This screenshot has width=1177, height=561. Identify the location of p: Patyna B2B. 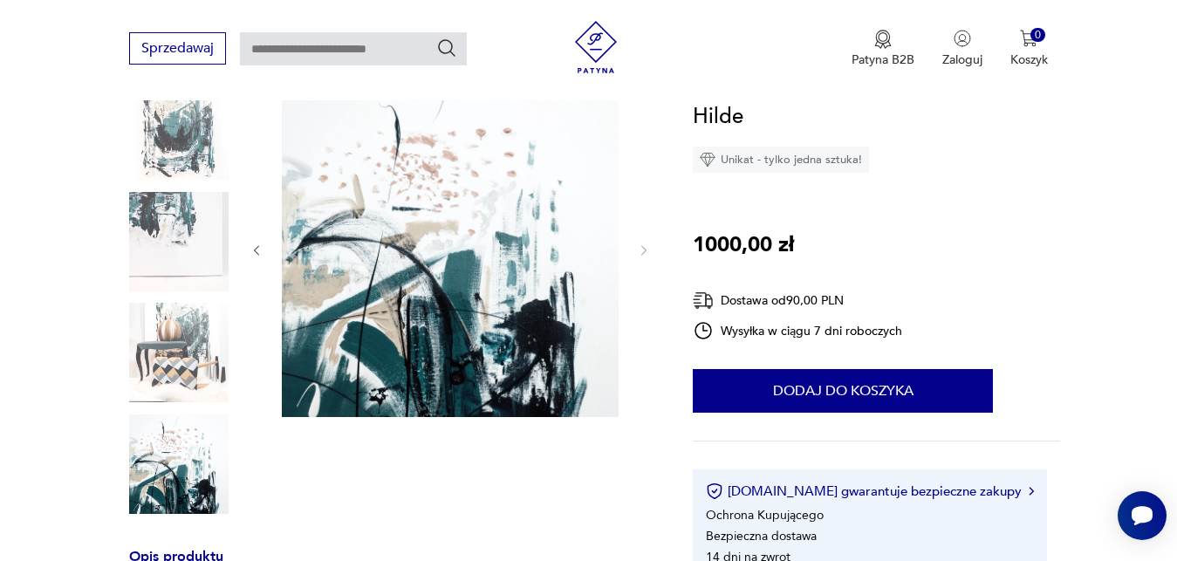
(883, 59).